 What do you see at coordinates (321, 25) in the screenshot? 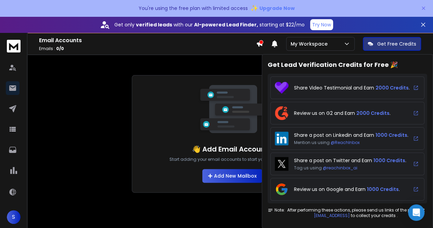
I see `button: Try Now` at bounding box center [321, 25].